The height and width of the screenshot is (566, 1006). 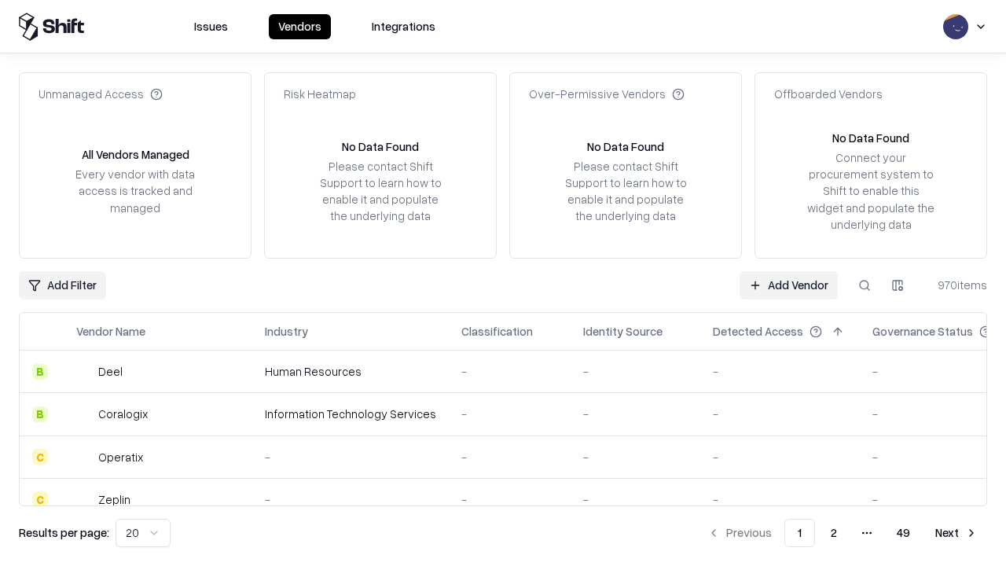 I want to click on div: Vendor Name, so click(x=111, y=331).